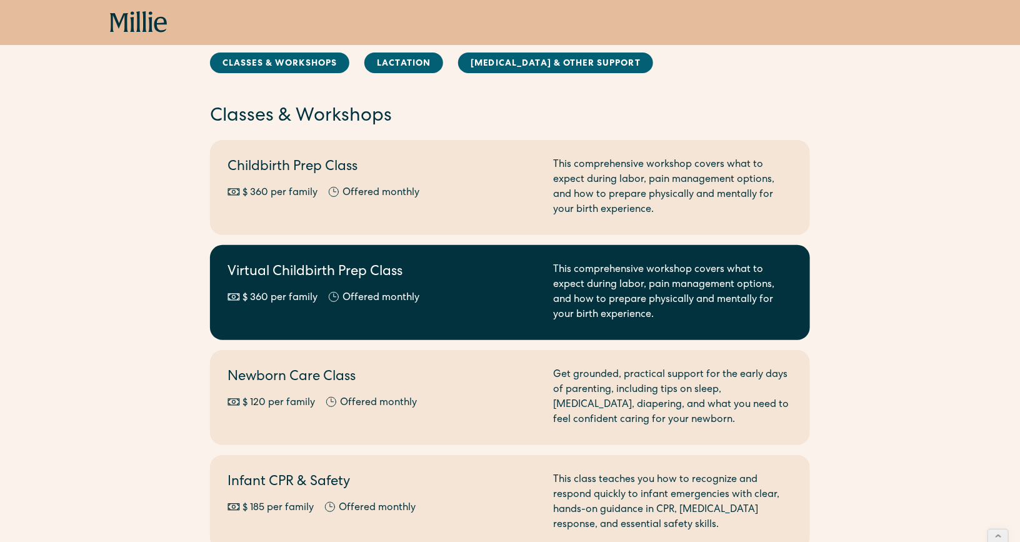 Image resolution: width=1020 pixels, height=542 pixels. What do you see at coordinates (382, 377) in the screenshot?
I see `h2: Newborn Care Class` at bounding box center [382, 377].